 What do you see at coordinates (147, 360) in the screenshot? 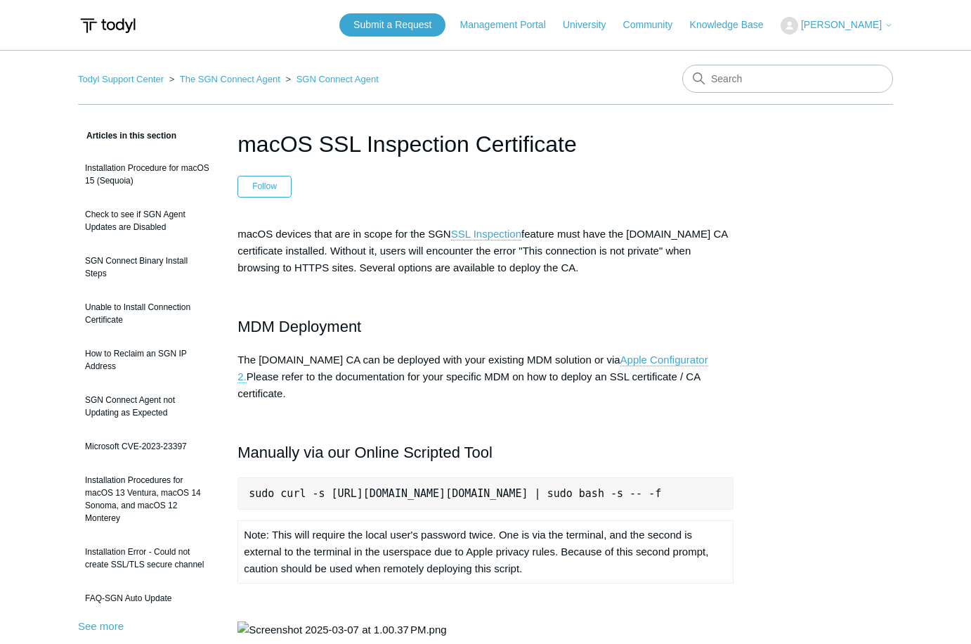
I see `a: How to Reclaim an SGN IP Address` at bounding box center [147, 360].